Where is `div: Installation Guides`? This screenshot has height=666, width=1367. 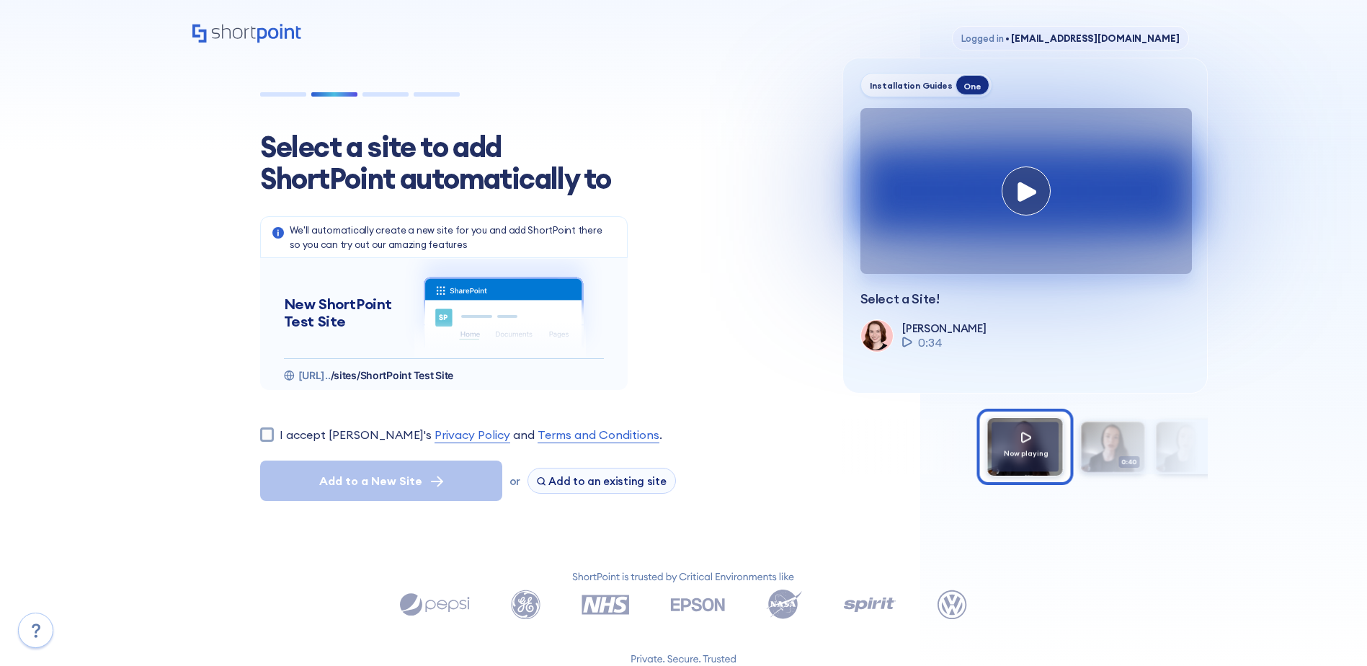
div: Installation Guides is located at coordinates (911, 85).